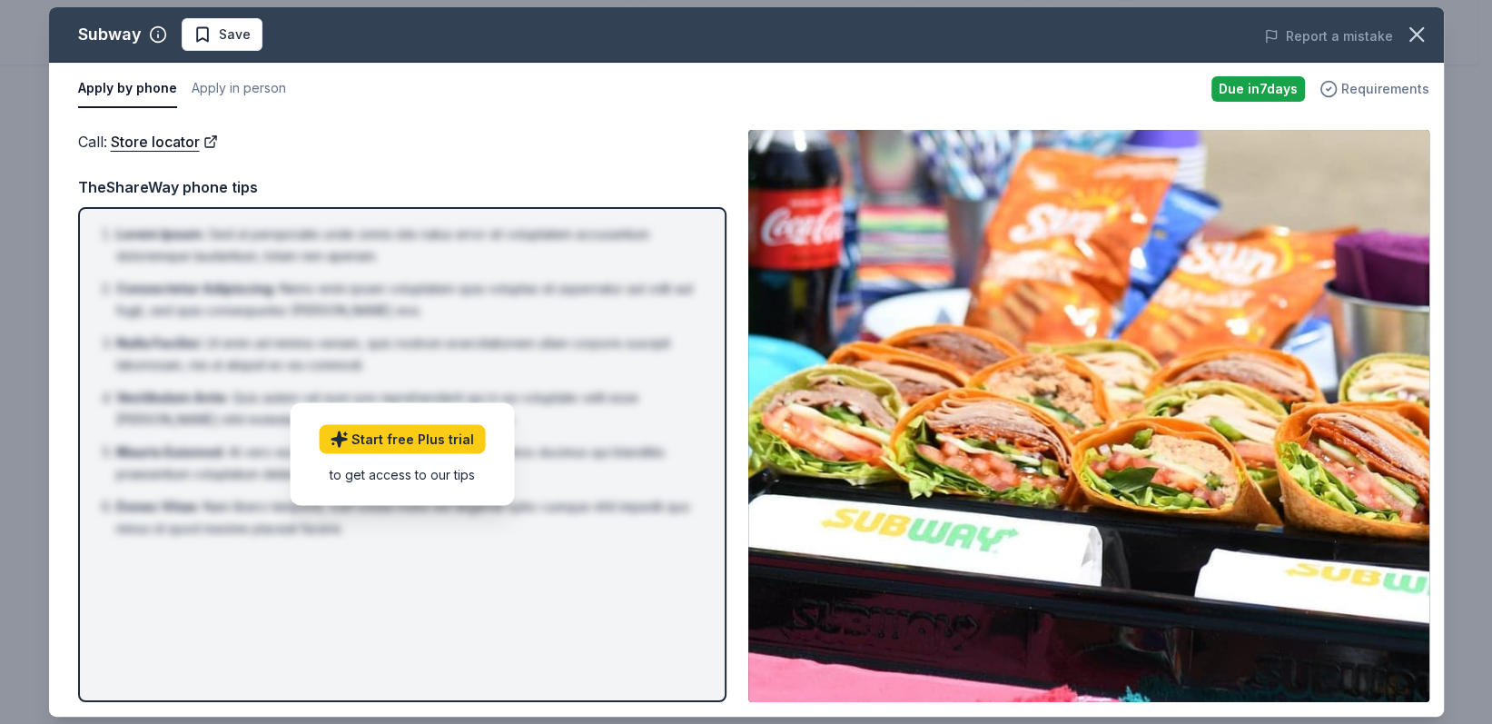  What do you see at coordinates (1329, 36) in the screenshot?
I see `button: Report a mistake` at bounding box center [1329, 36].